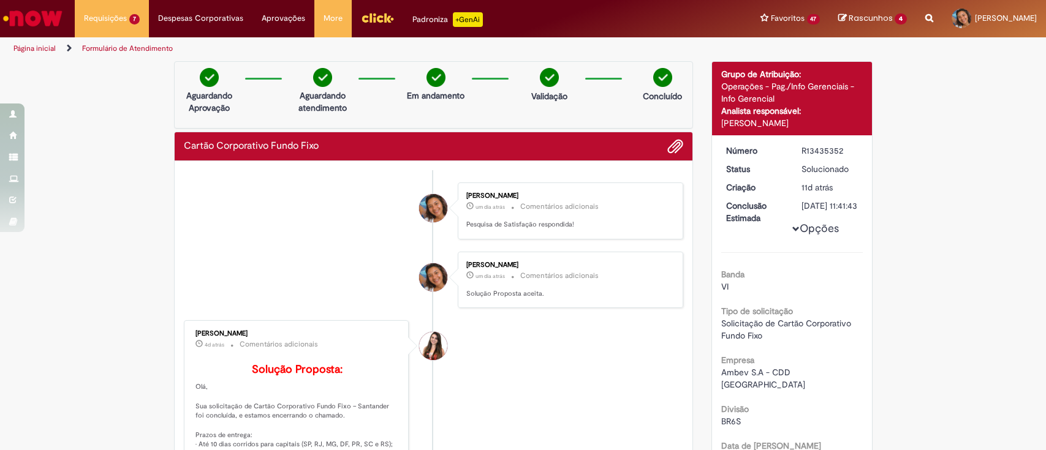 The image size is (1046, 450). Describe the element at coordinates (333, 18) in the screenshot. I see `span: More` at that location.